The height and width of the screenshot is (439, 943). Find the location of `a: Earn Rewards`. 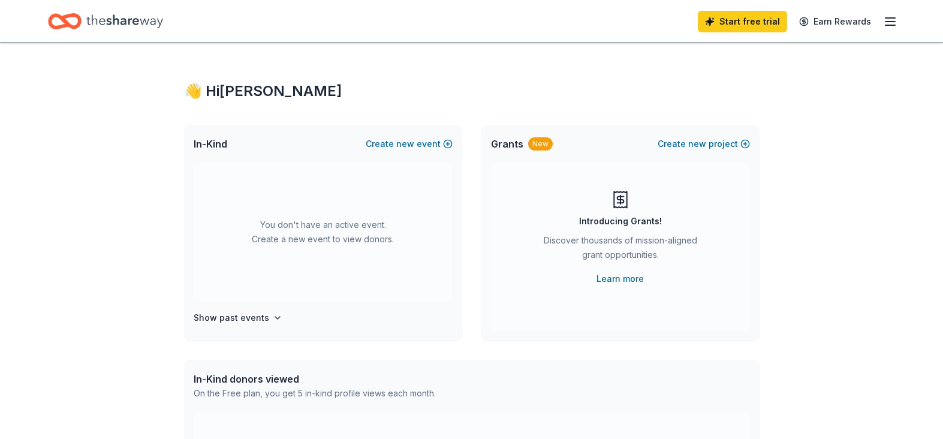

a: Earn Rewards is located at coordinates (835, 22).